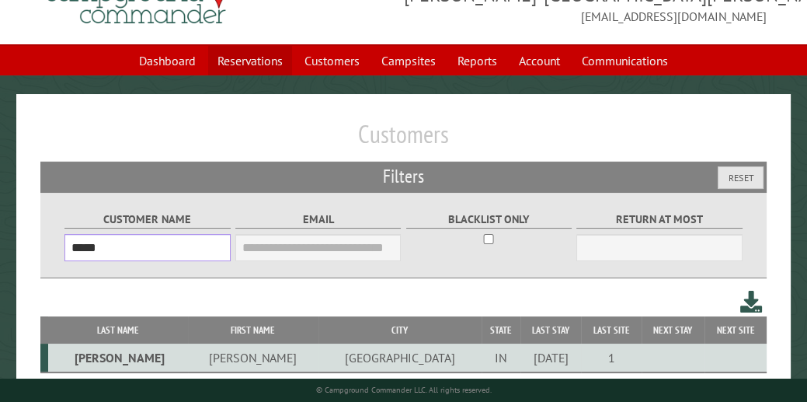 The height and width of the screenshot is (402, 807). What do you see at coordinates (399, 329) in the screenshot?
I see `th: City` at bounding box center [399, 329].